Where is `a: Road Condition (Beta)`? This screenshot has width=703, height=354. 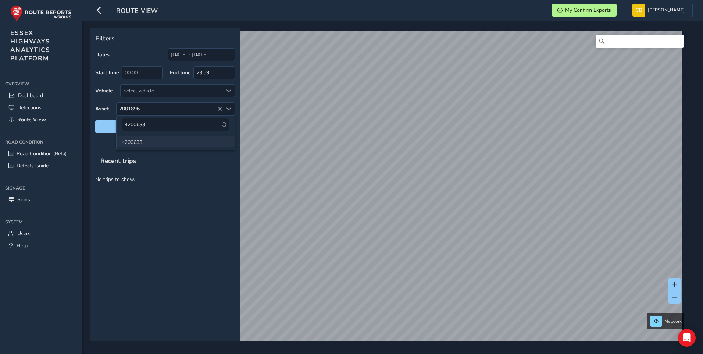 a: Road Condition (Beta) is located at coordinates (41, 153).